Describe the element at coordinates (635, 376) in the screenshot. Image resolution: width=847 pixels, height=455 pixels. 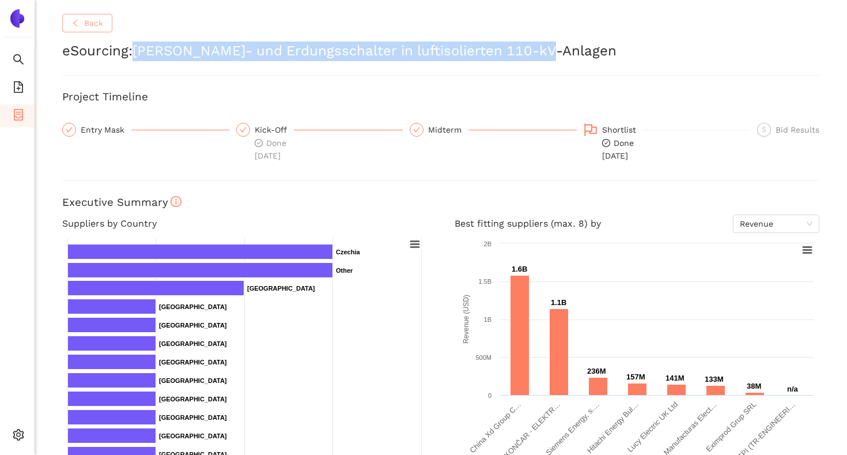
I see `text: 157M` at that location.